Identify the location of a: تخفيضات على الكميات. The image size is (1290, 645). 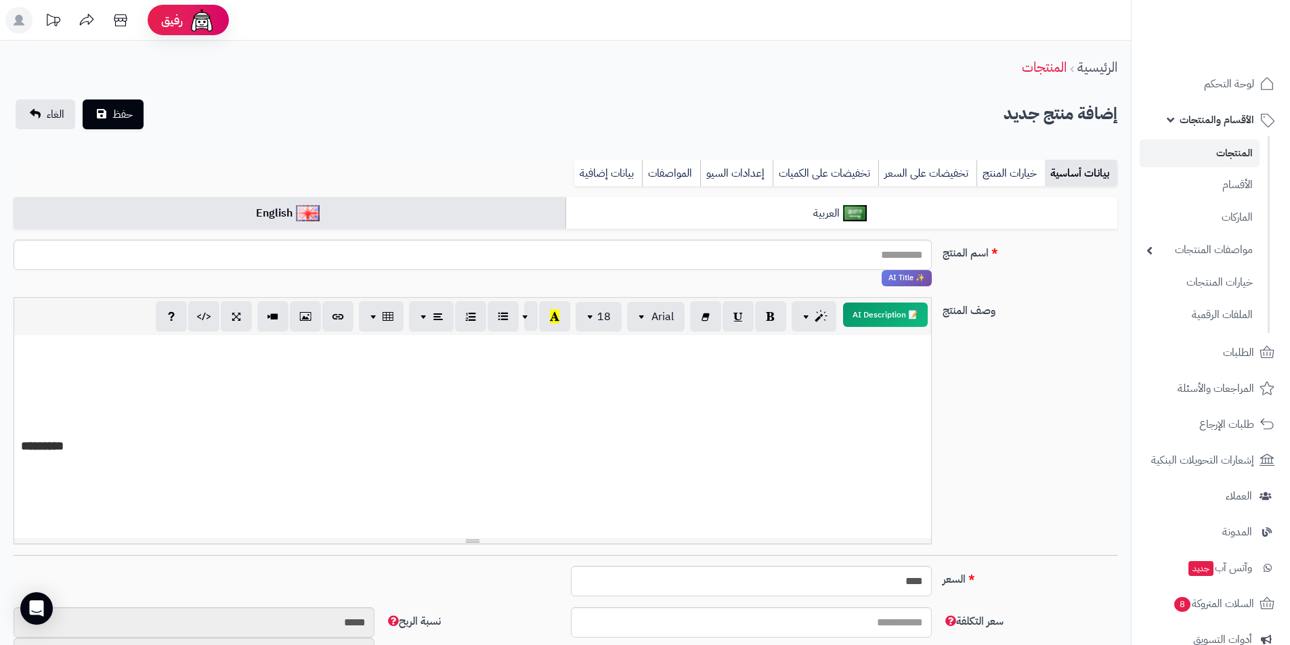
(825, 173).